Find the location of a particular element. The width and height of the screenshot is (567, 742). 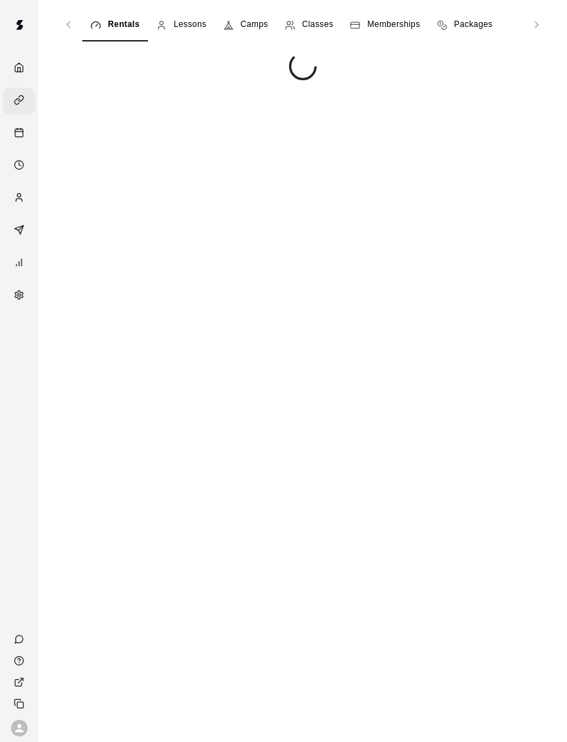

div: navigation tabs is located at coordinates (302, 25).